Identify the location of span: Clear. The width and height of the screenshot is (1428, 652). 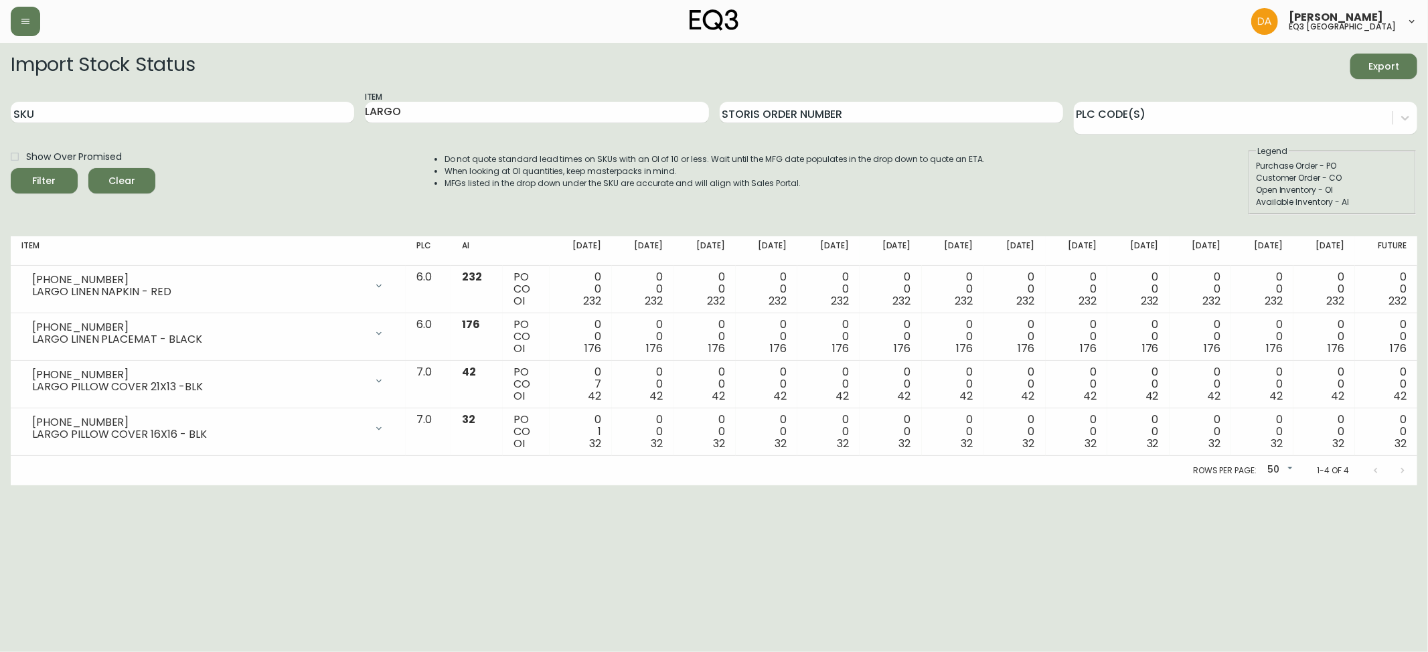
(122, 181).